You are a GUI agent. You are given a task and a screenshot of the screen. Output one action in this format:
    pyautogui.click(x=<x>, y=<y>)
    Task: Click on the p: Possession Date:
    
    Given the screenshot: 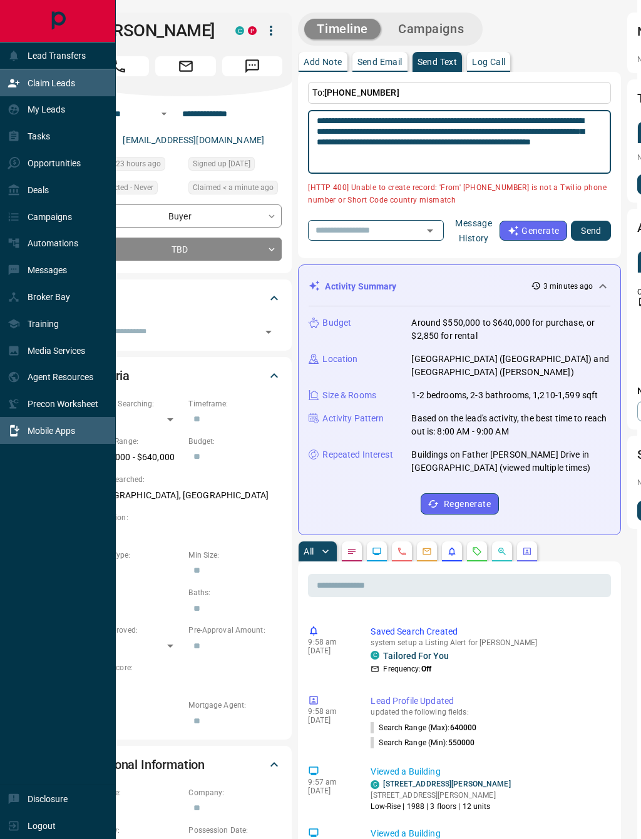 What is the action you would take?
    pyautogui.click(x=235, y=831)
    